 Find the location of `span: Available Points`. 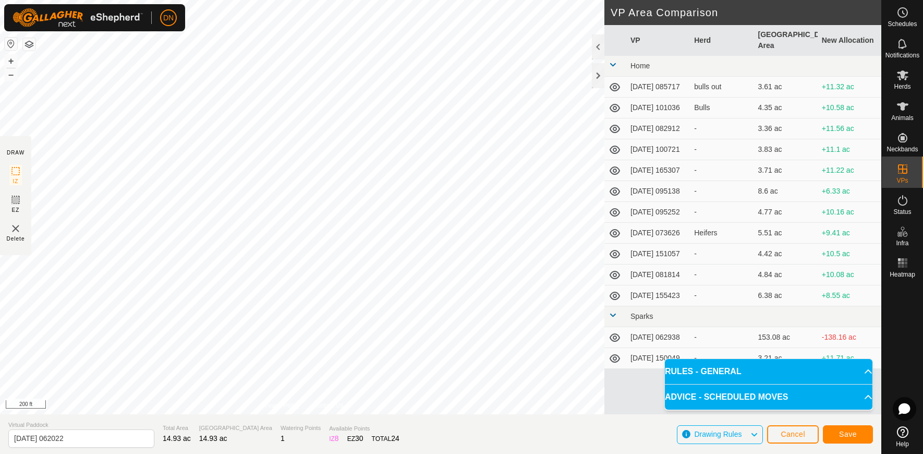

span: Available Points is located at coordinates (364, 428).